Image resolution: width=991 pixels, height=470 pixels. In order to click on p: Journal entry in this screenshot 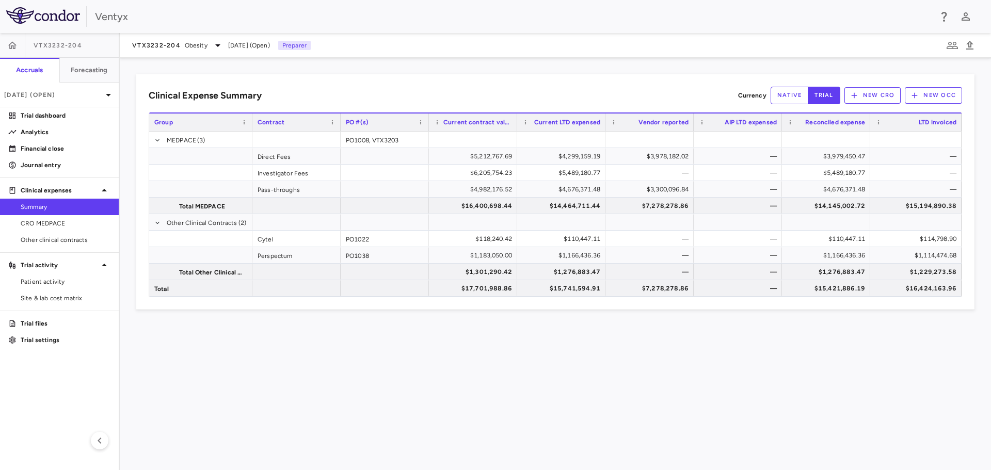, I will do `click(66, 165)`.